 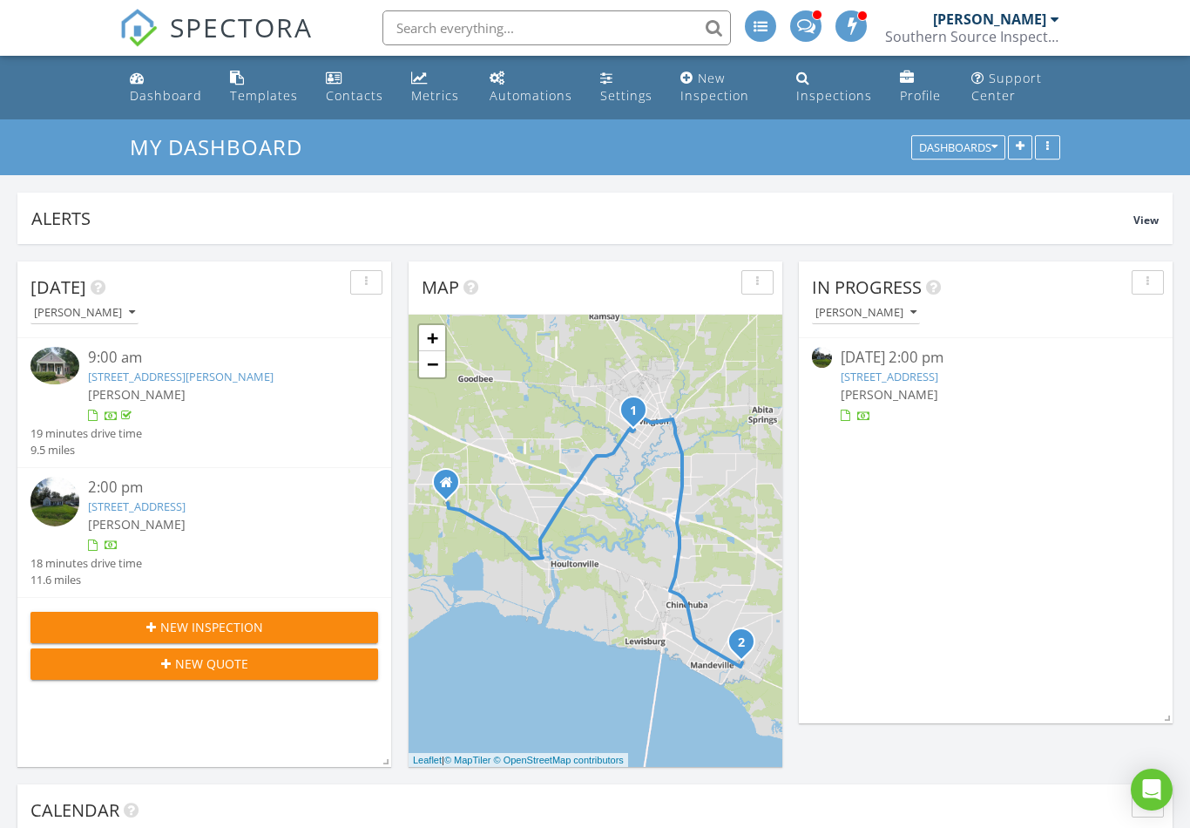 What do you see at coordinates (75, 809) in the screenshot?
I see `span: Calendar` at bounding box center [75, 809].